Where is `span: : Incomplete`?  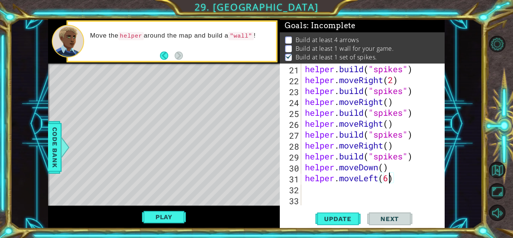
span: : Incomplete is located at coordinates (331, 26).